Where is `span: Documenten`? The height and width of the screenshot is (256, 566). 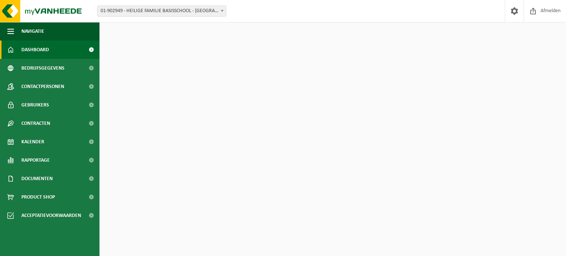 span: Documenten is located at coordinates (37, 179).